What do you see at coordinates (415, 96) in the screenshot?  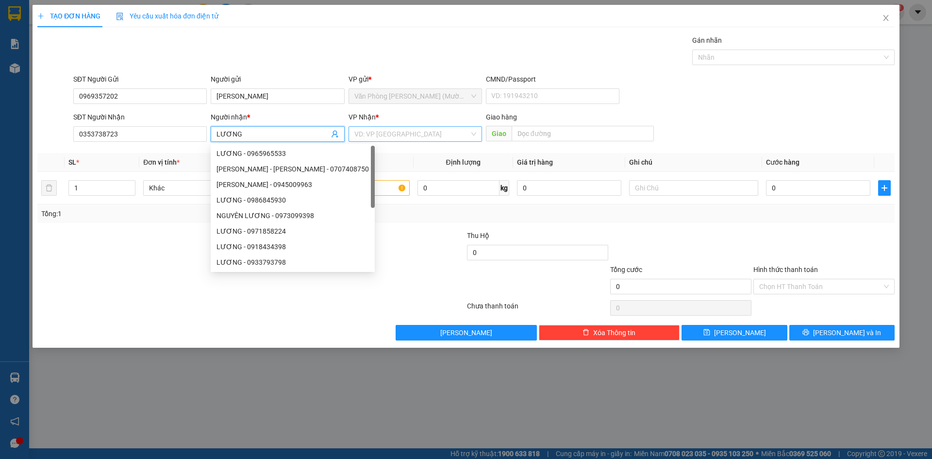 I see `span: Văn Phòng Trần Phú (Mường Thanh)` at bounding box center [415, 96].